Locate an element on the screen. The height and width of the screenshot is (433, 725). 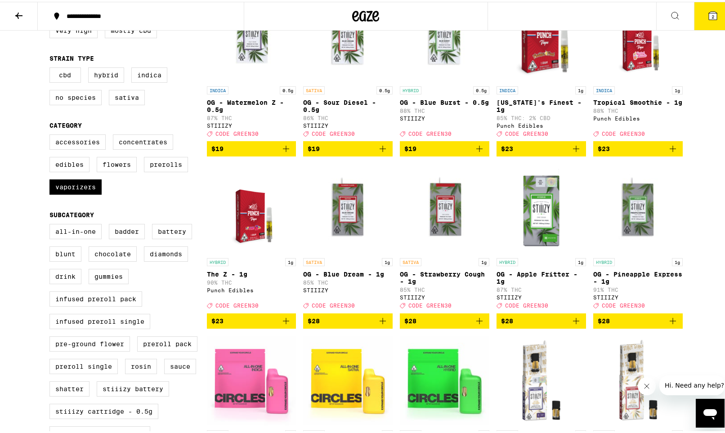
label: Preroll Pack is located at coordinates (167, 342).